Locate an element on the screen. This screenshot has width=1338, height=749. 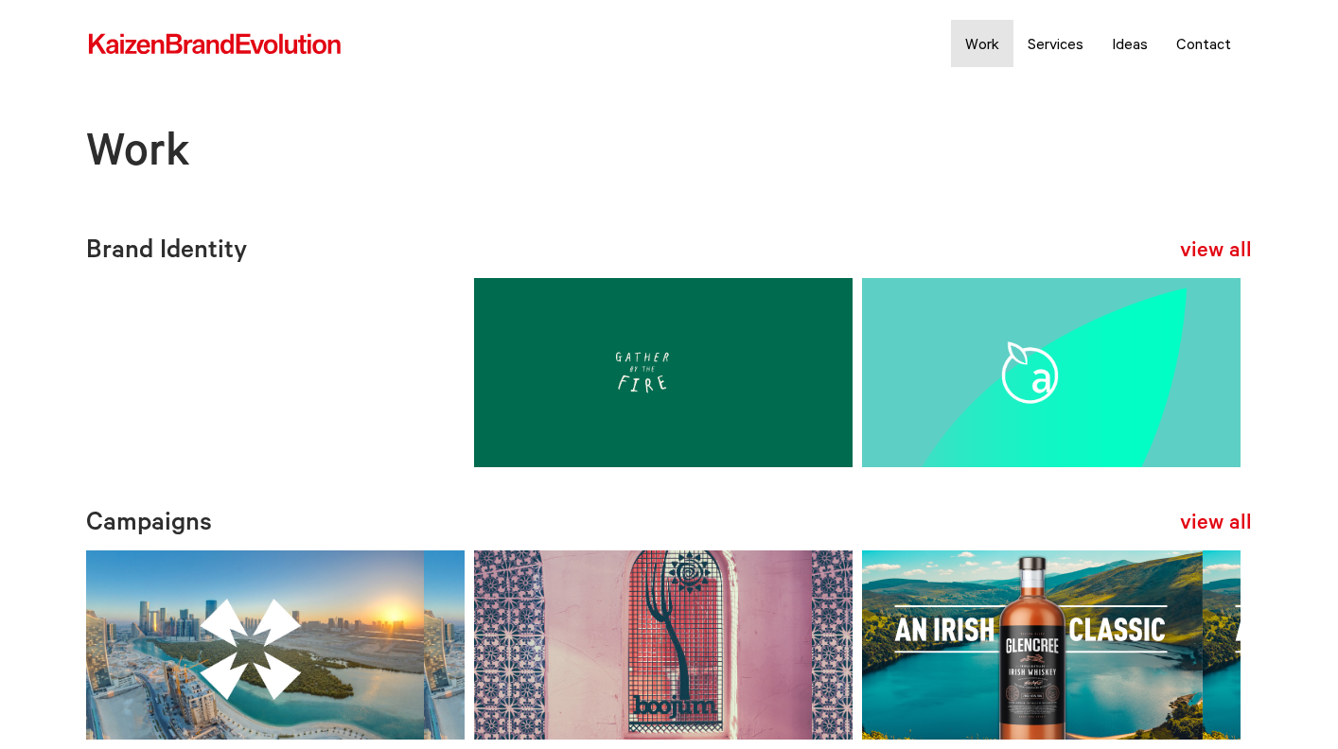
h2: Brand Identity is located at coordinates (669, 253).